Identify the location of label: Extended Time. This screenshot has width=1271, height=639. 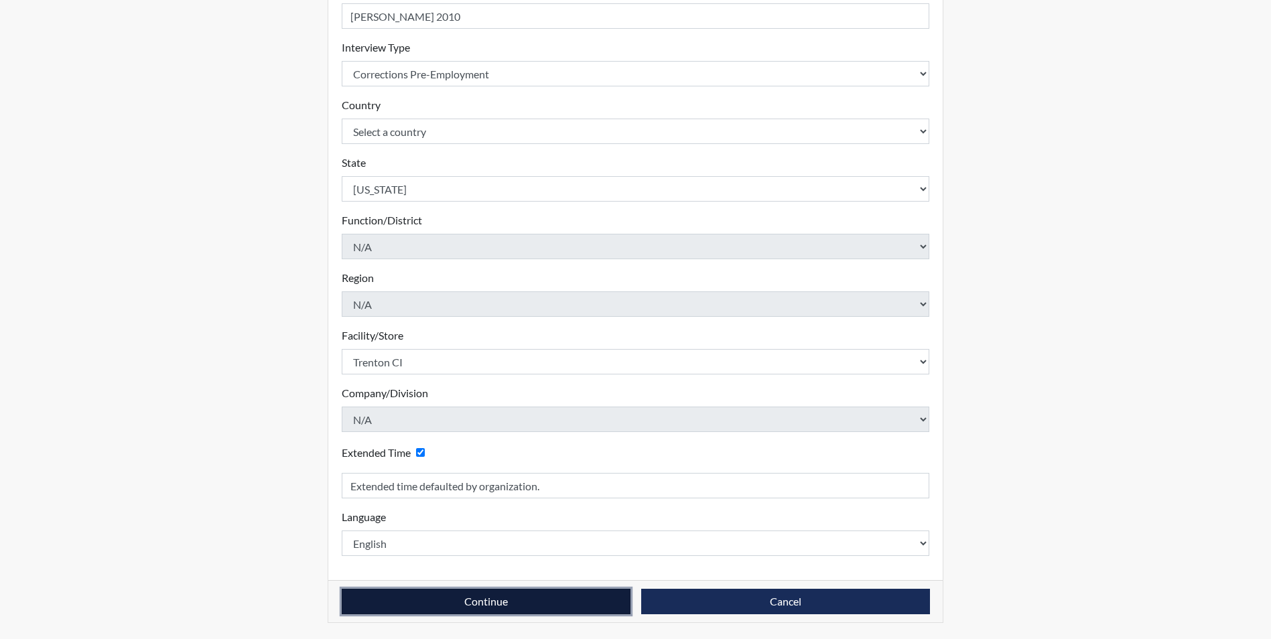
(376, 453).